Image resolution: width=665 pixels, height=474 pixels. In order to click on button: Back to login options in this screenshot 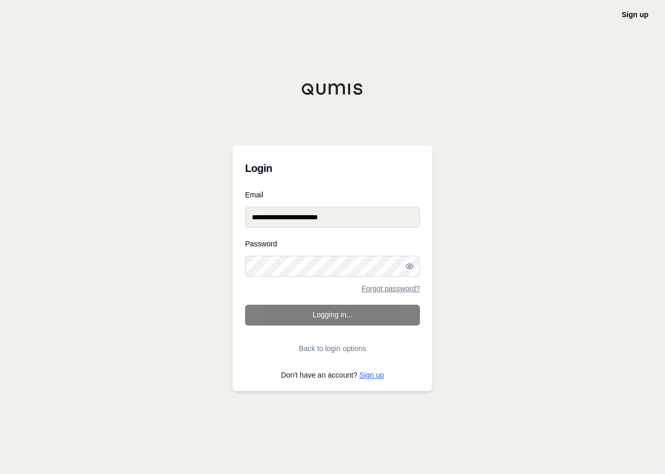, I will do `click(333, 348)`.